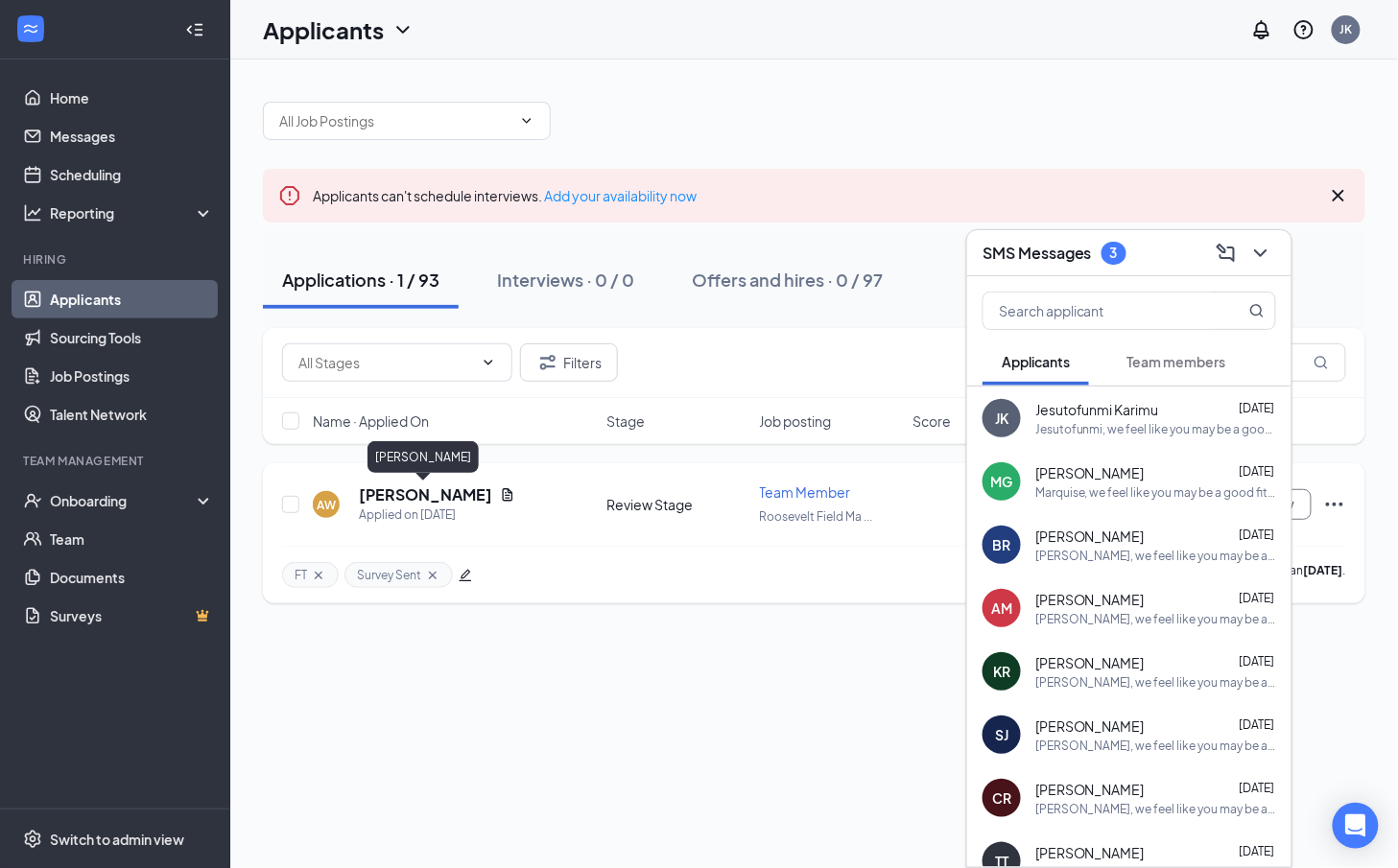  Describe the element at coordinates (131, 376) in the screenshot. I see `a: Job Postings` at that location.